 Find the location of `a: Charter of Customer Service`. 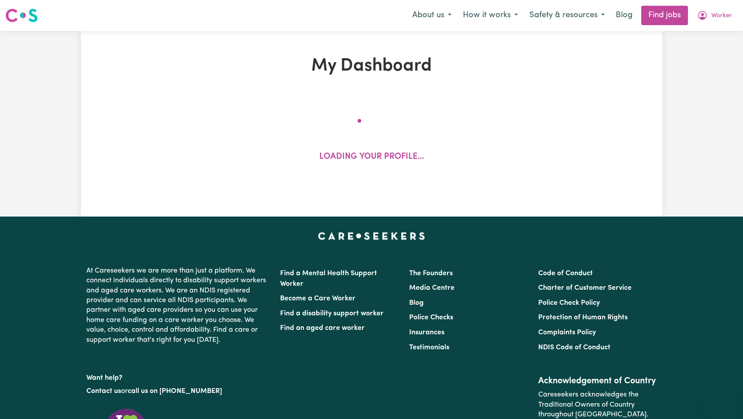

a: Charter of Customer Service is located at coordinates (585, 288).